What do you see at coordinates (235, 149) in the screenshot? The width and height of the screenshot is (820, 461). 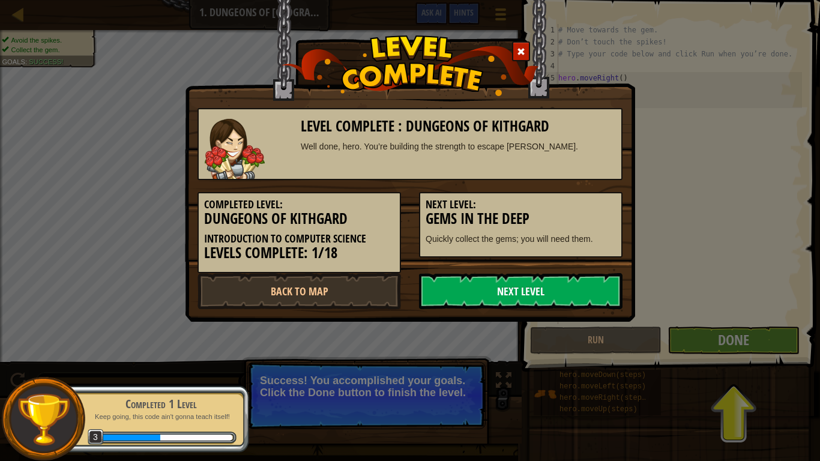 I see `img: guardian.png` at bounding box center [235, 149].